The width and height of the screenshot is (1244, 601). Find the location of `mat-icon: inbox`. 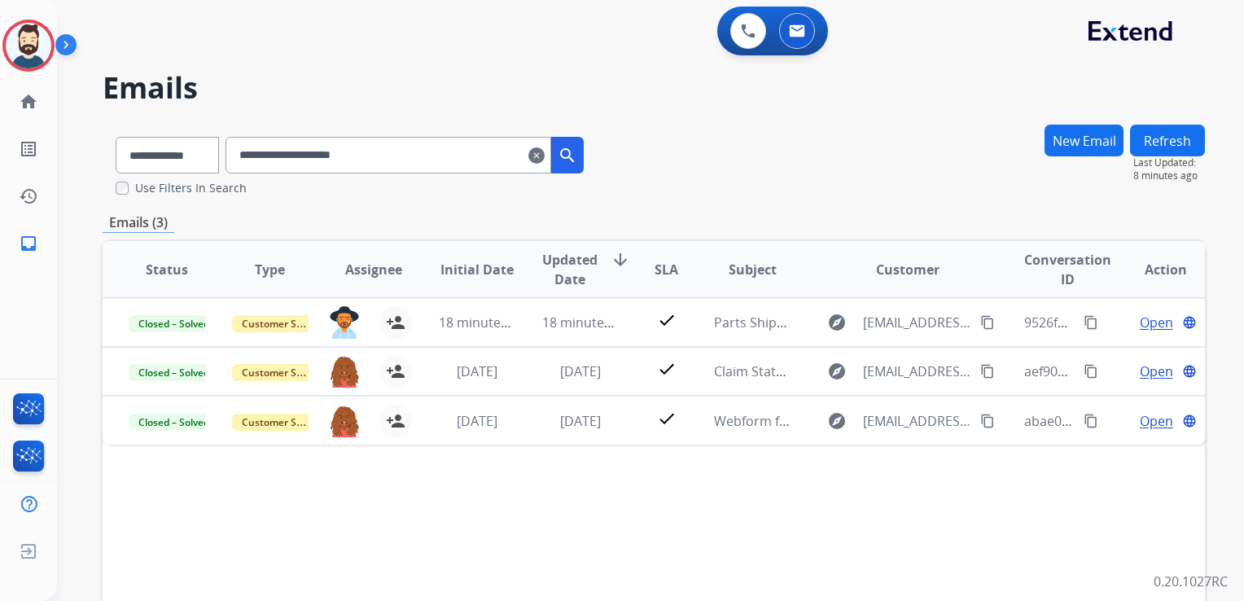

mat-icon: inbox is located at coordinates (28, 243).